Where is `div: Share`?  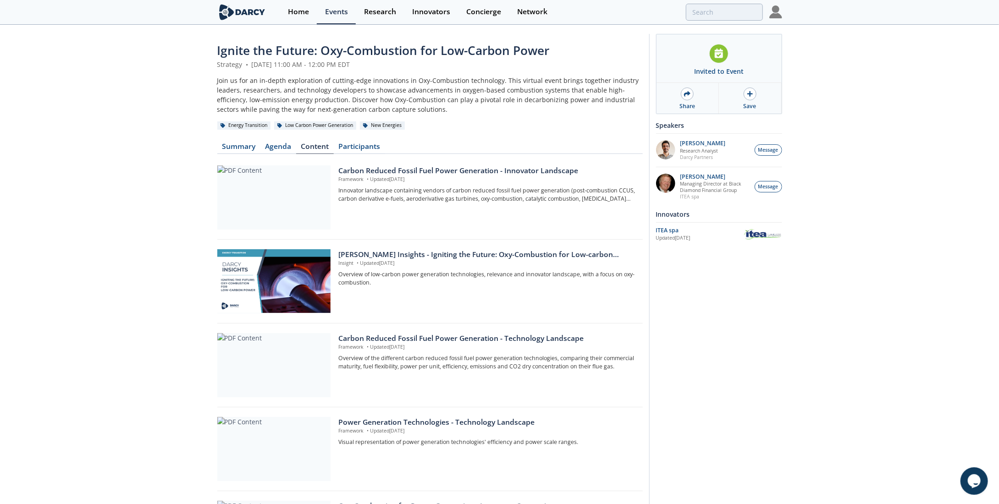
div: Share is located at coordinates (687, 106).